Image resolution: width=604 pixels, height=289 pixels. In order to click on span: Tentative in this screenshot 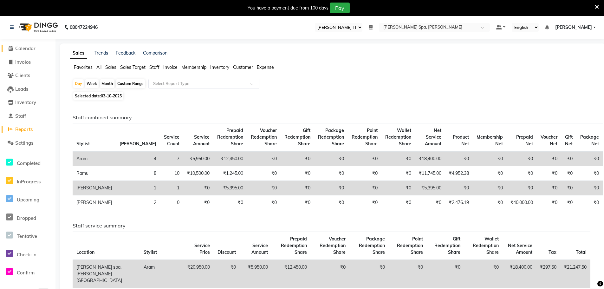, I will do `click(27, 236)`.